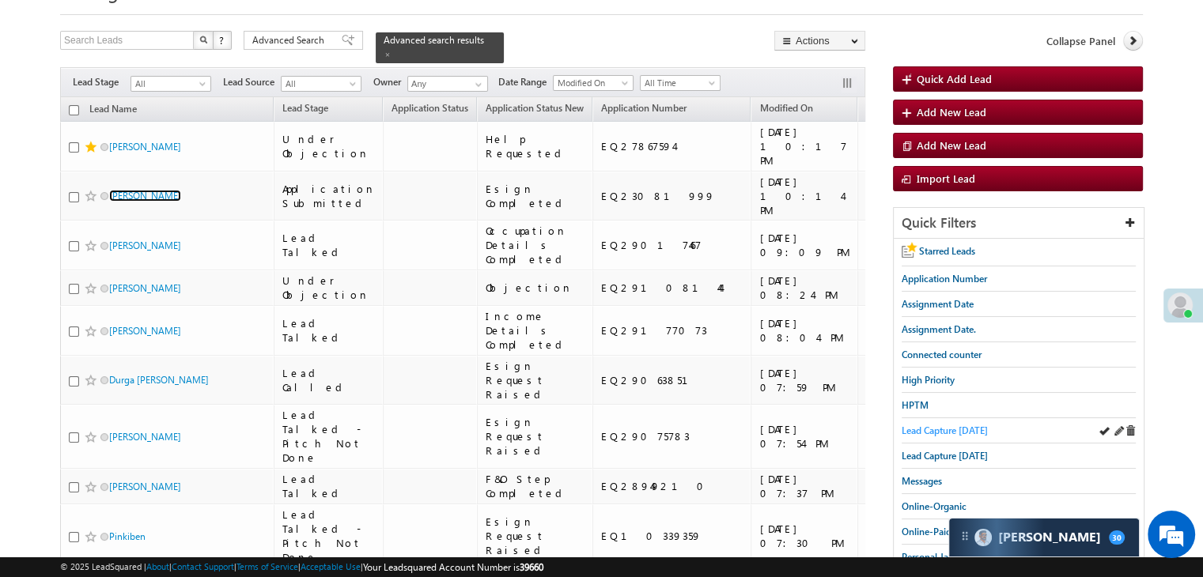 The height and width of the screenshot is (577, 1203). I want to click on a: Application Status, so click(429, 110).